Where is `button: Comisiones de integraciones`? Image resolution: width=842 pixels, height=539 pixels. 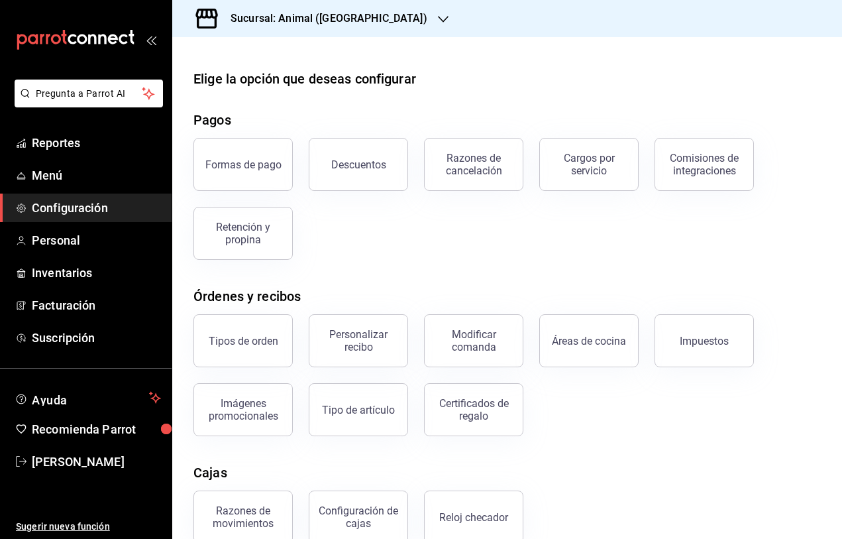
button: Comisiones de integraciones is located at coordinates (704, 164).